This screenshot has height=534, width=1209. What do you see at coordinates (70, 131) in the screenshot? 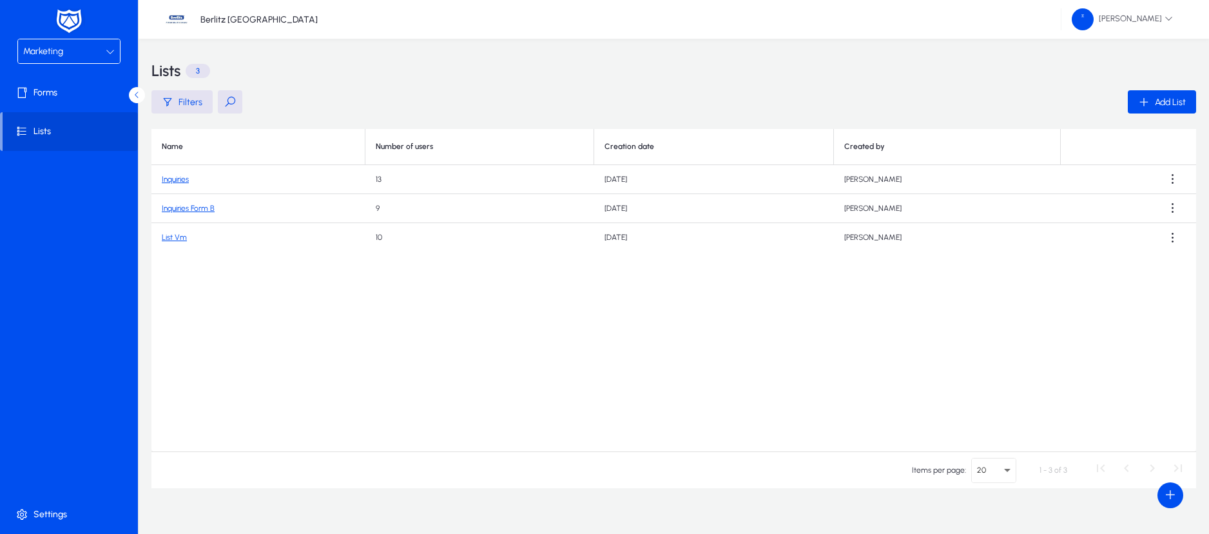
I see `span: Lists` at bounding box center [70, 131].